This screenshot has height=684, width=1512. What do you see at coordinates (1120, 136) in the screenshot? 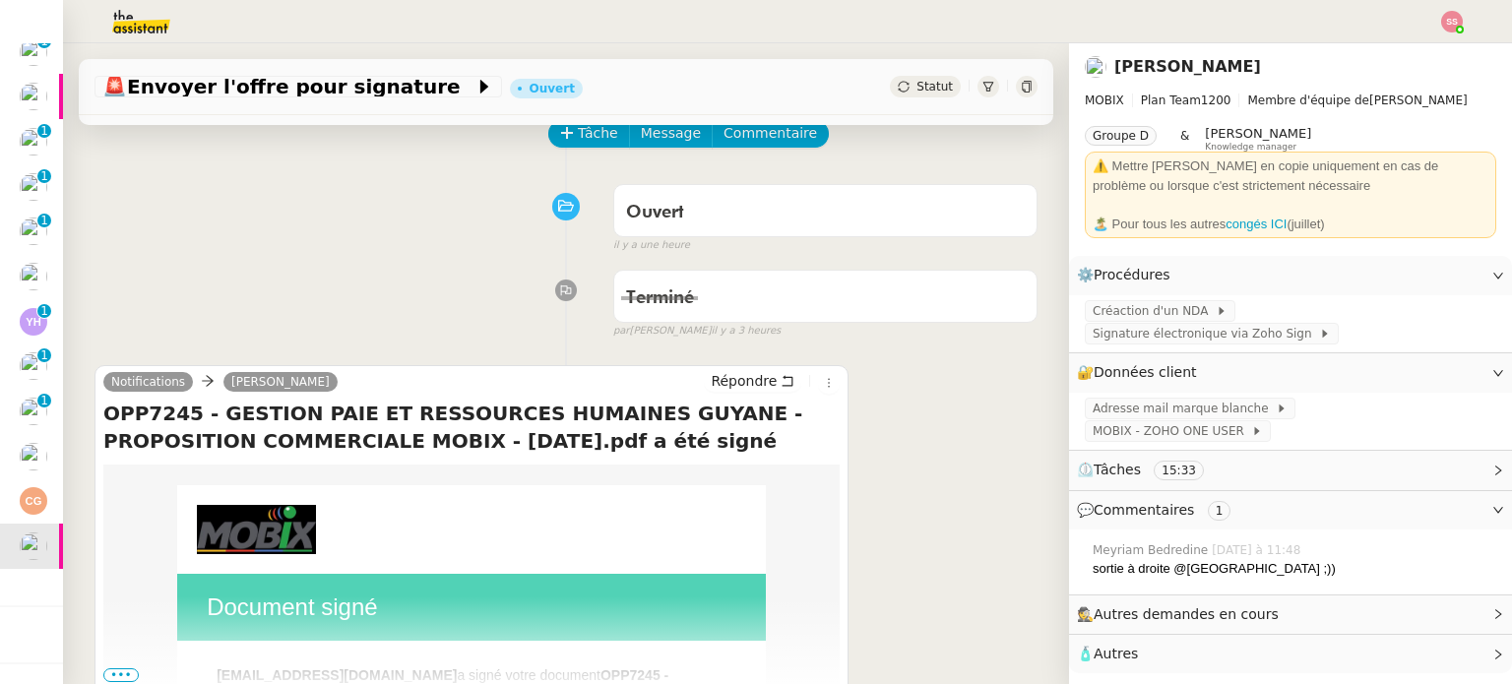
I see `nz-tag: Groupe D` at bounding box center [1120, 136].